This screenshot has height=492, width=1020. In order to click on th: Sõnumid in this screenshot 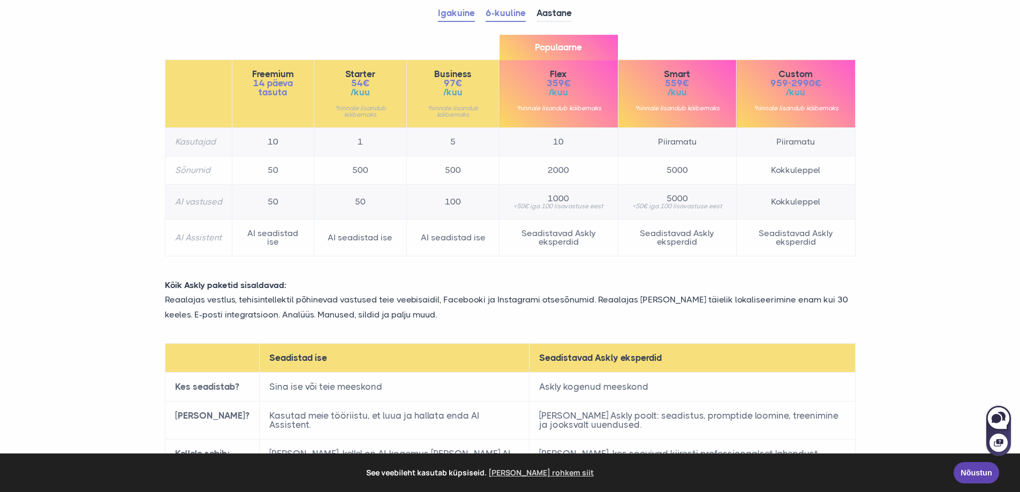, I will do `click(198, 170)`.